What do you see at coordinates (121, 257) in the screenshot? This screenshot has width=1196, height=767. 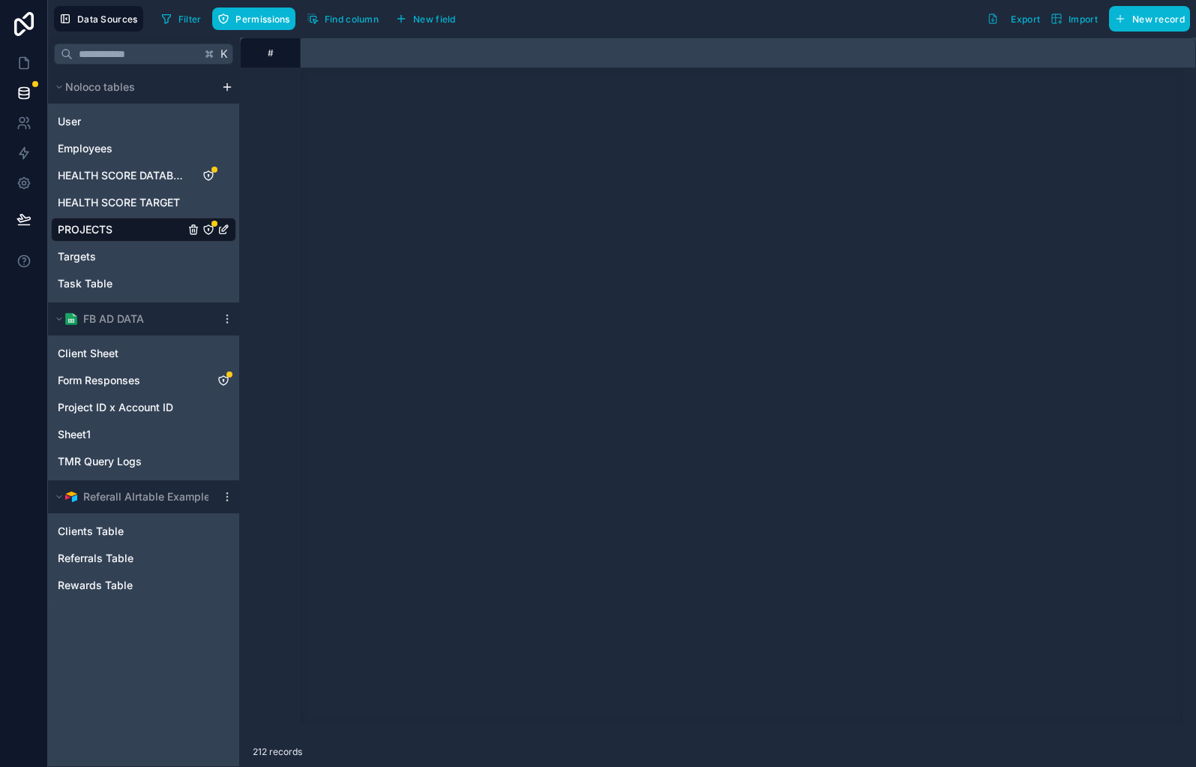 I see `a: Targets` at bounding box center [121, 257].